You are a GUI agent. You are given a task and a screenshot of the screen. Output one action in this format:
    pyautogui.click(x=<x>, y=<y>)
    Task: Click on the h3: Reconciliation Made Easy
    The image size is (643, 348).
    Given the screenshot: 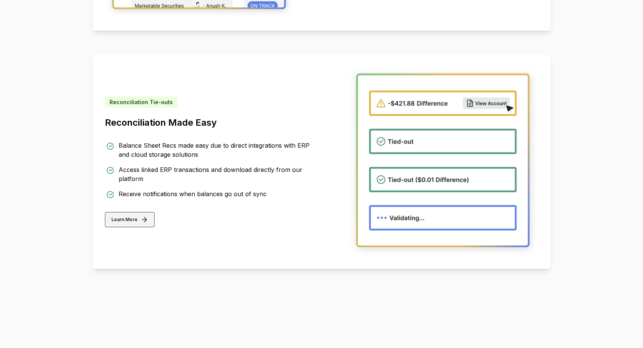 What is the action you would take?
    pyautogui.click(x=212, y=123)
    